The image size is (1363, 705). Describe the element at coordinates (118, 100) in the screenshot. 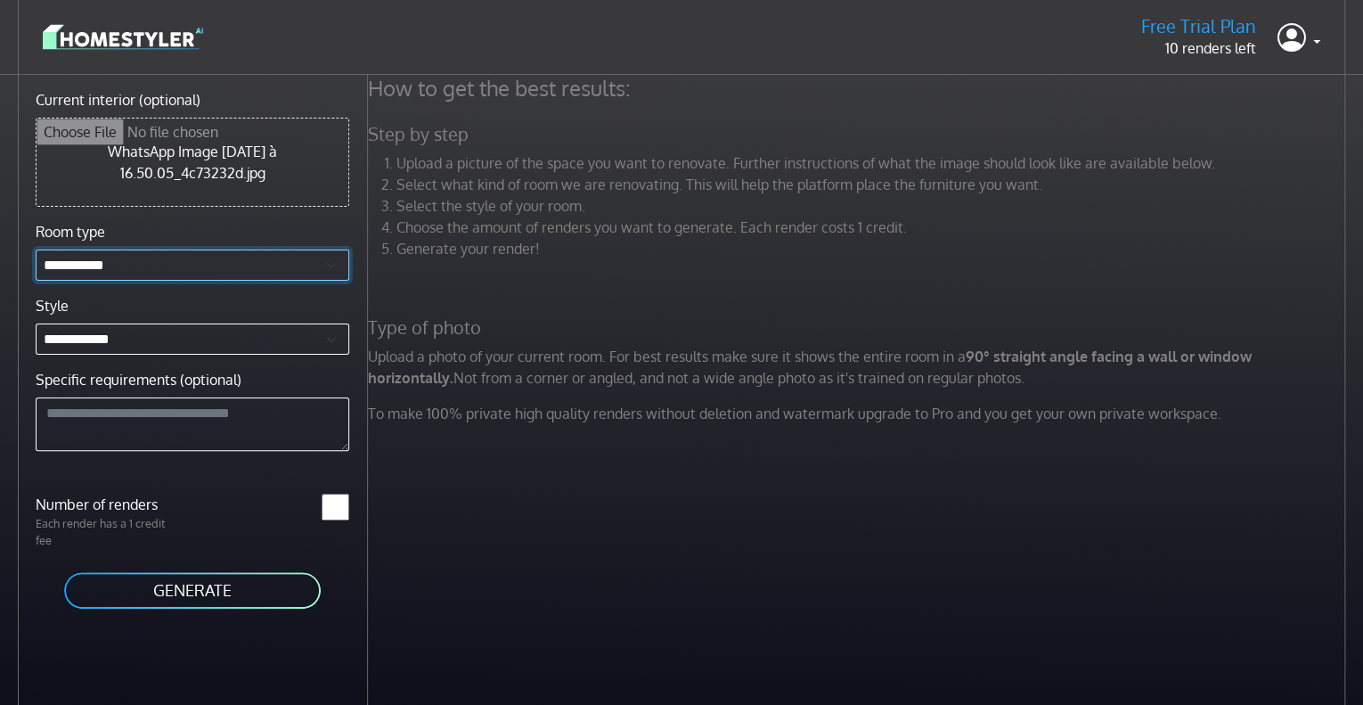

I see `label: Current interior (optional)` at that location.